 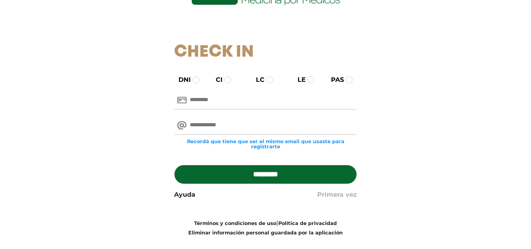 I want to click on a: Eliminar información personal guardada por la aplicación, so click(x=265, y=232).